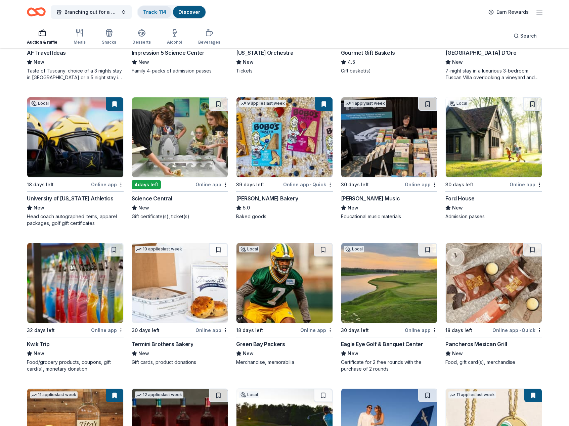 The height and width of the screenshot is (426, 569). What do you see at coordinates (80, 37) in the screenshot?
I see `button: Meals` at bounding box center [80, 37].